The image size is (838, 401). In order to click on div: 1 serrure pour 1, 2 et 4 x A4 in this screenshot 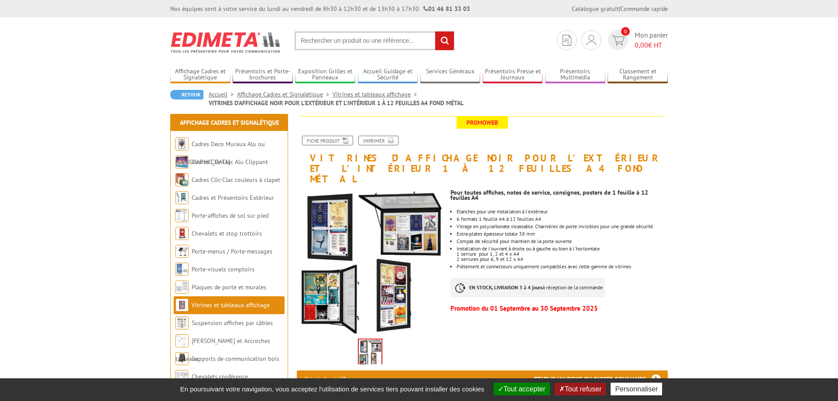, I will do `click(562, 254)`.